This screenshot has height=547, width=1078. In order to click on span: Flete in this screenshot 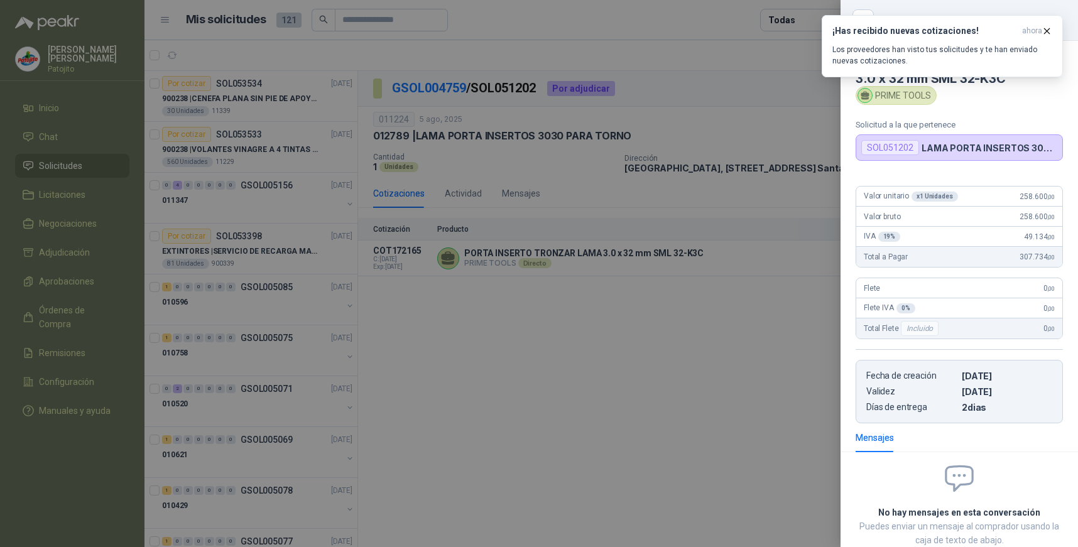, I will do `click(872, 288)`.